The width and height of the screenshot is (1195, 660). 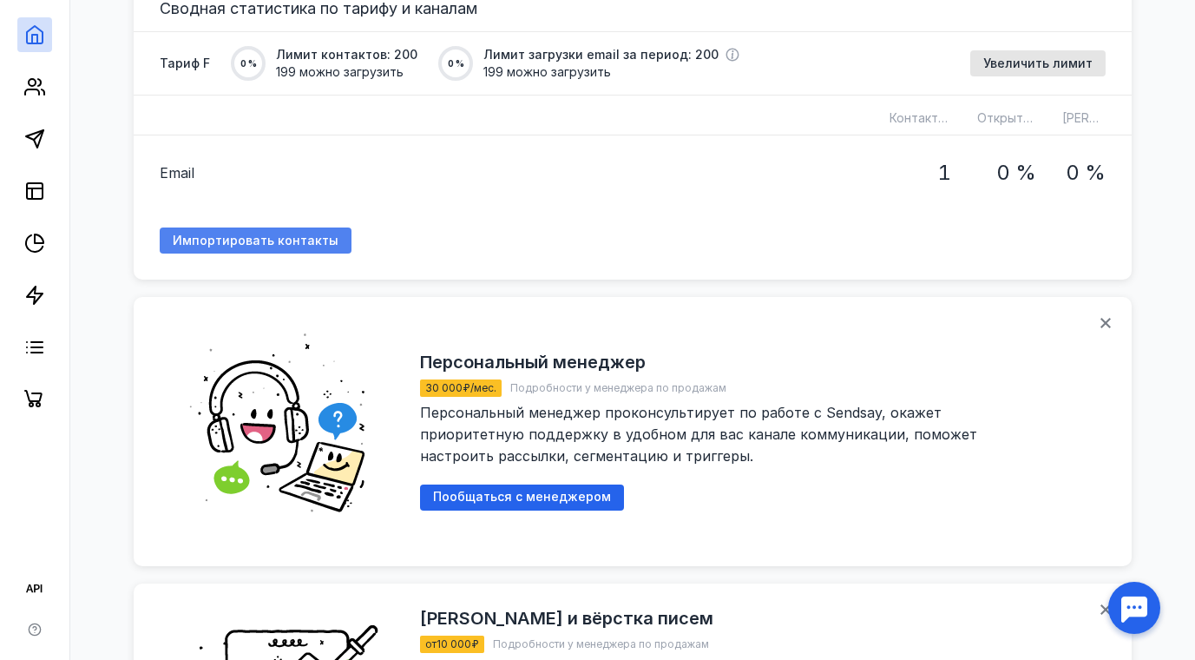 I want to click on span: Импортировать контакты, so click(x=255, y=240).